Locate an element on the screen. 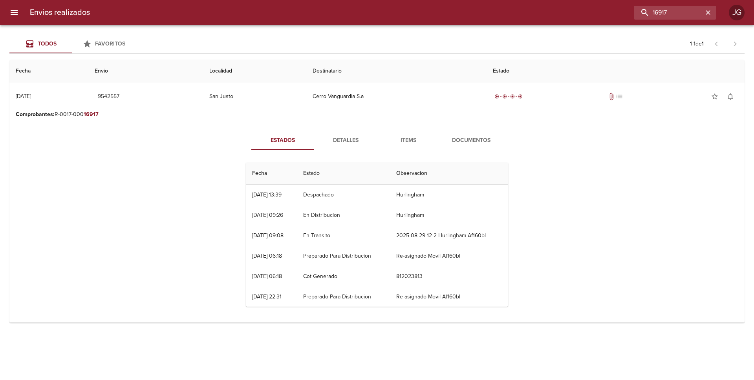  table: Tabla de seguimiento is located at coordinates (377, 255).